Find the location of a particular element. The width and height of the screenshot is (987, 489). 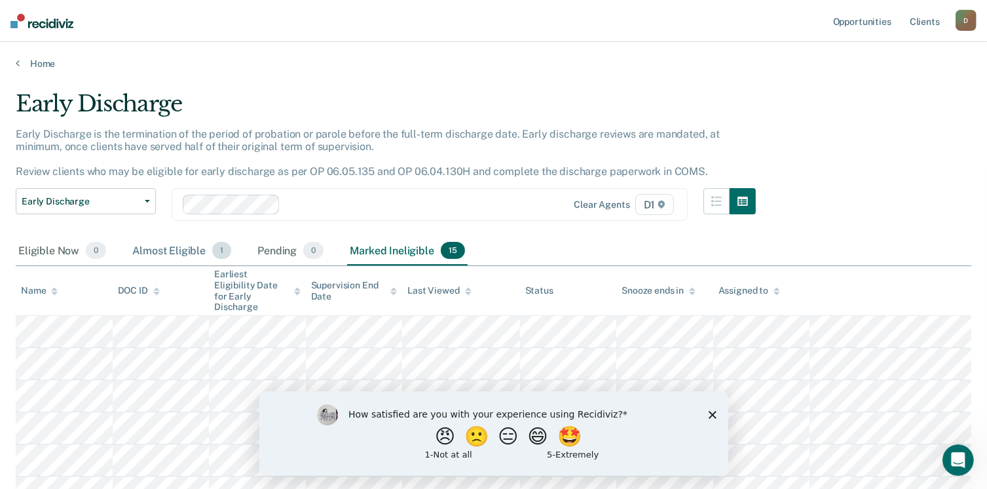

div: Name is located at coordinates (39, 290).